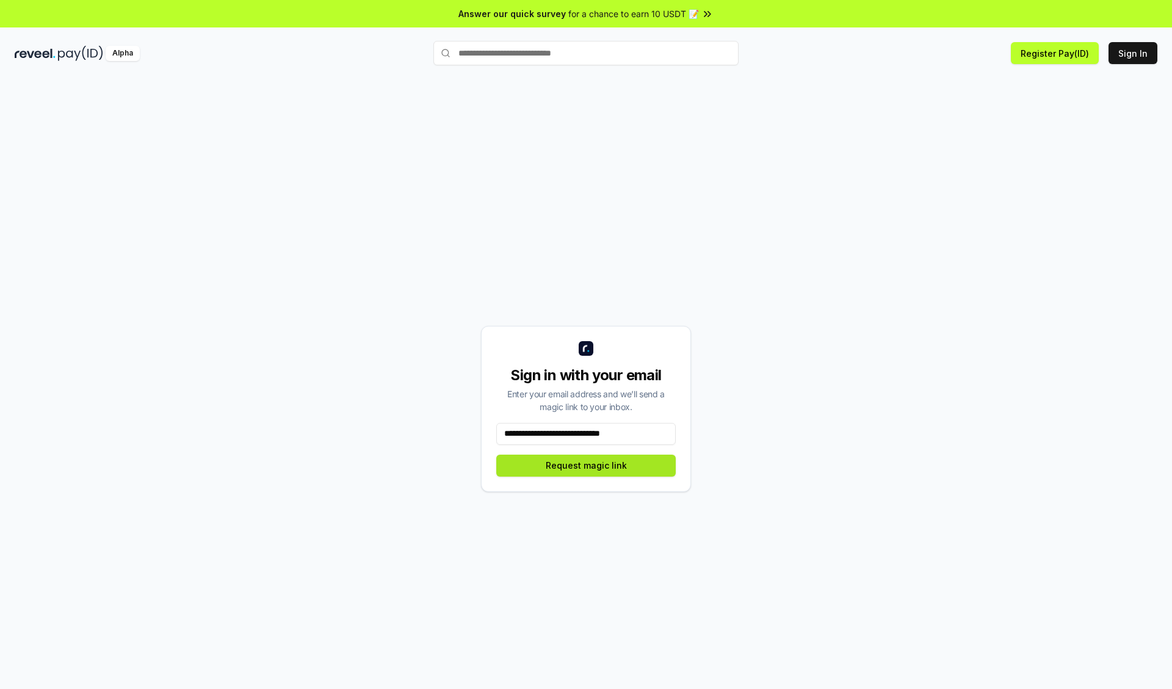 The height and width of the screenshot is (689, 1172). Describe the element at coordinates (634, 13) in the screenshot. I see `span: for a chance to earn 10 USDT 📝` at that location.